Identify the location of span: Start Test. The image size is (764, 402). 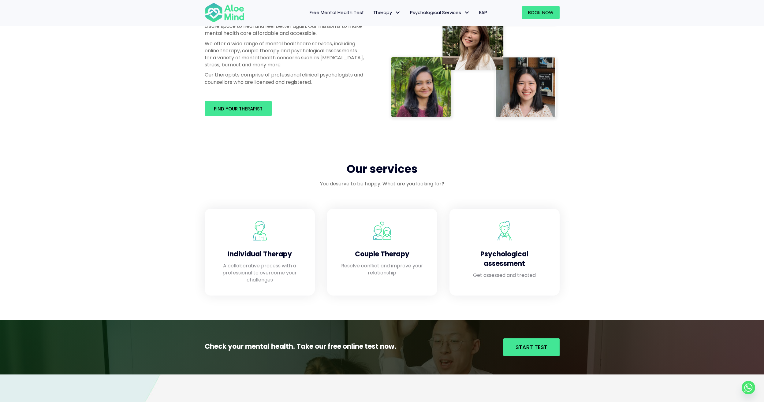
(531, 347).